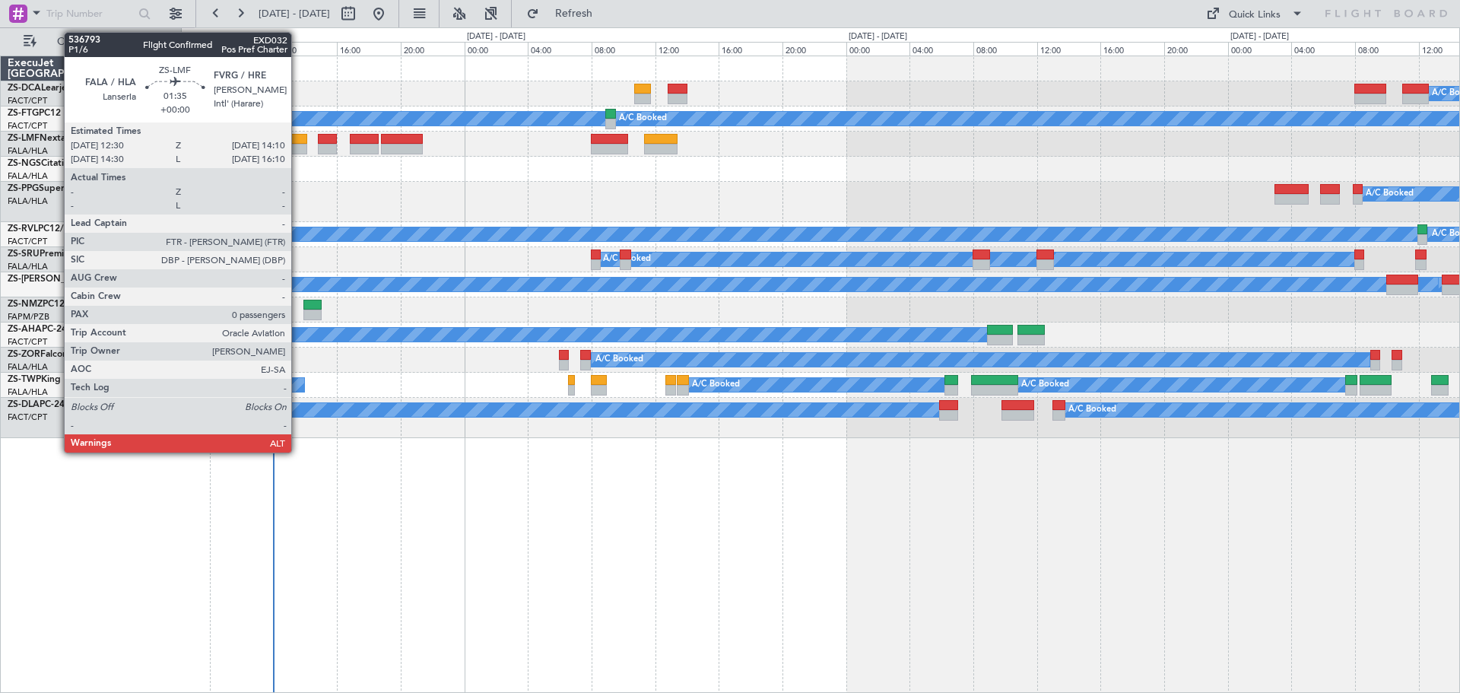 The image size is (1460, 693). What do you see at coordinates (24, 405) in the screenshot?
I see `span: ZS-DLA` at bounding box center [24, 405].